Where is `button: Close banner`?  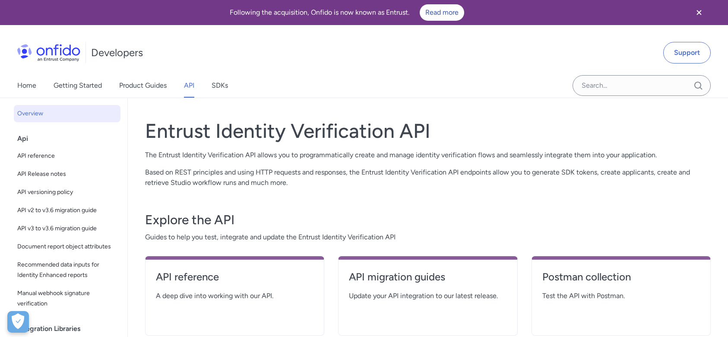
button: Close banner is located at coordinates (699, 13).